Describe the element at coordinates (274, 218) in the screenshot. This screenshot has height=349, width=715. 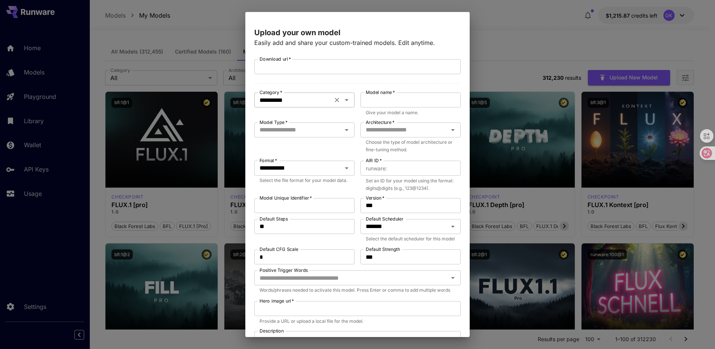
I see `label: Default Steps` at that location.